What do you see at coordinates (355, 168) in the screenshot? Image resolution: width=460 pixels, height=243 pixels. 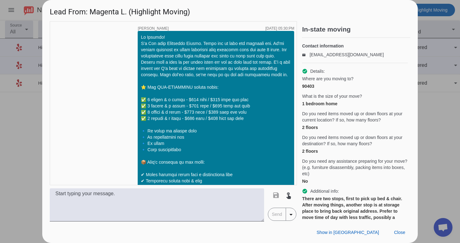 I see `span: Do you need any assistance preparing for your move? (e.g. furniture disassembly, packing items in...` at bounding box center [355, 168].